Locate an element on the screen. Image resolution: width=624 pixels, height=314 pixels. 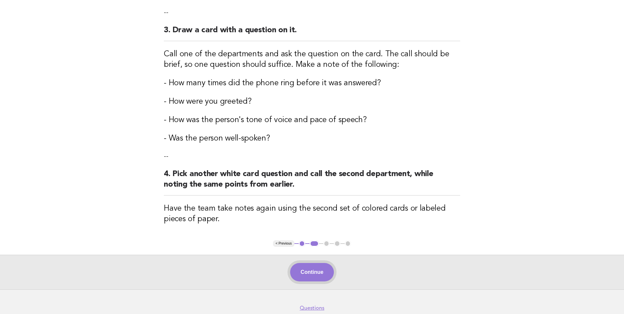
a: Questions is located at coordinates (312, 308).